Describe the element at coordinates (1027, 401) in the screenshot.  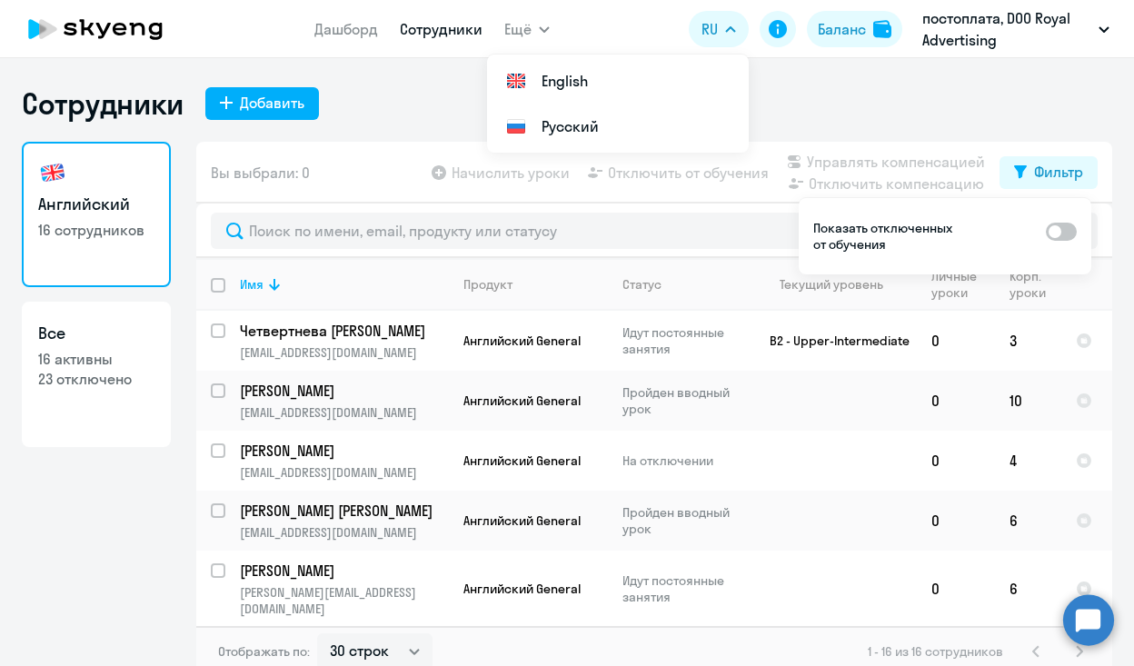
I see `td: 10` at that location.